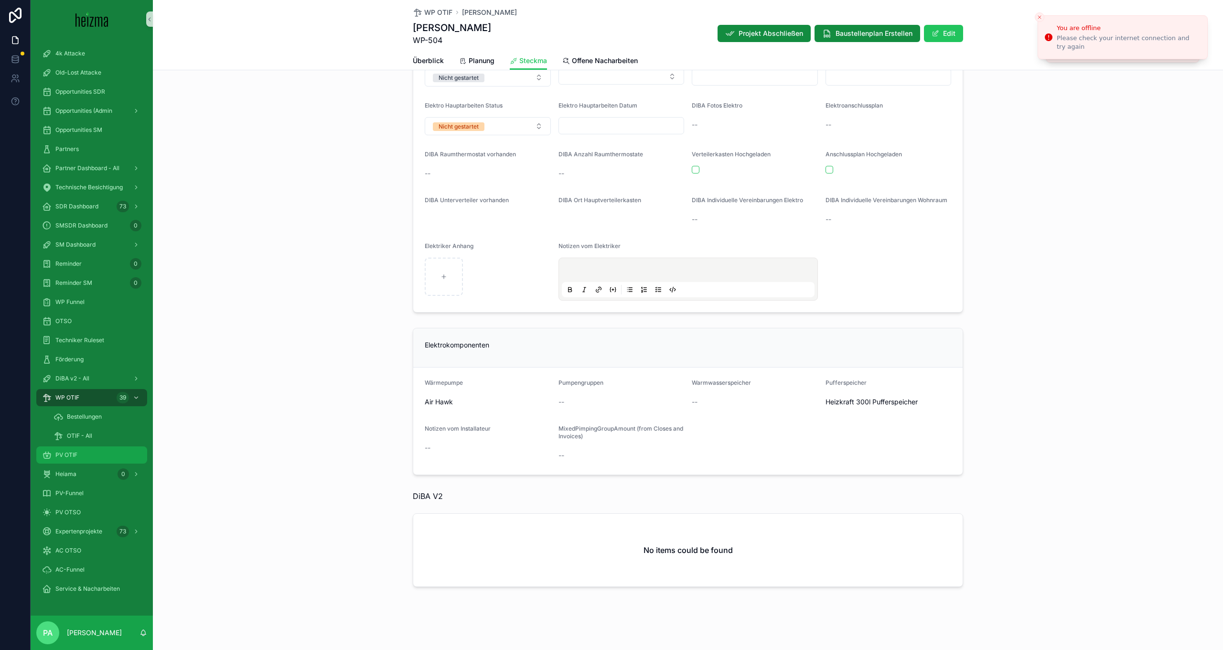 This screenshot has height=650, width=1223. I want to click on h2: No items could be found, so click(688, 550).